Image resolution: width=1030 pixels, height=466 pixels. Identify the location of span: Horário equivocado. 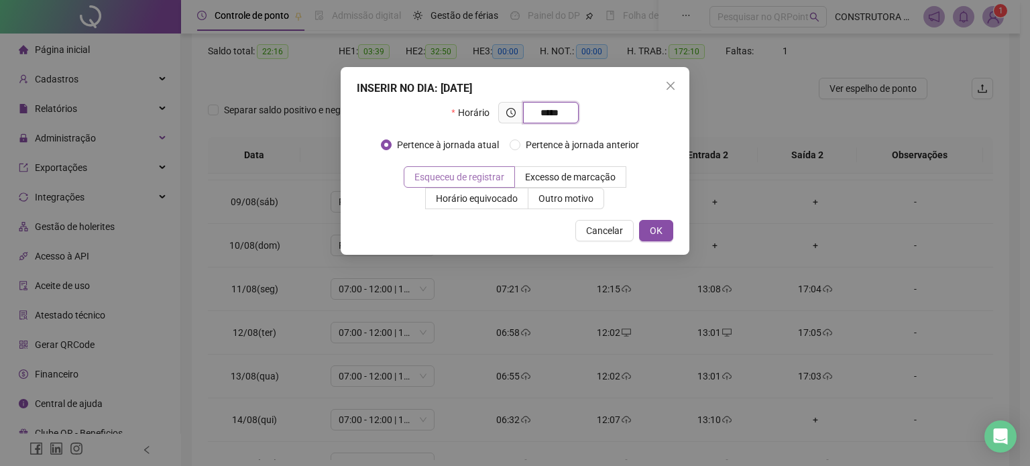
(477, 198).